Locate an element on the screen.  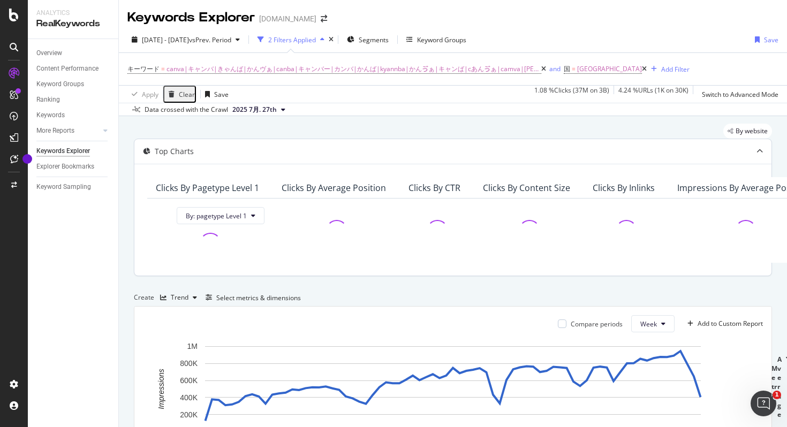
div: and is located at coordinates (554, 68).